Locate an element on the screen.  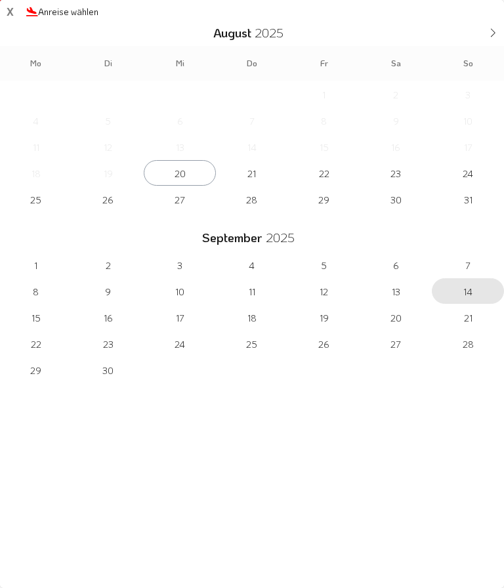
span: August 7, 2025 is located at coordinates (252, 120).